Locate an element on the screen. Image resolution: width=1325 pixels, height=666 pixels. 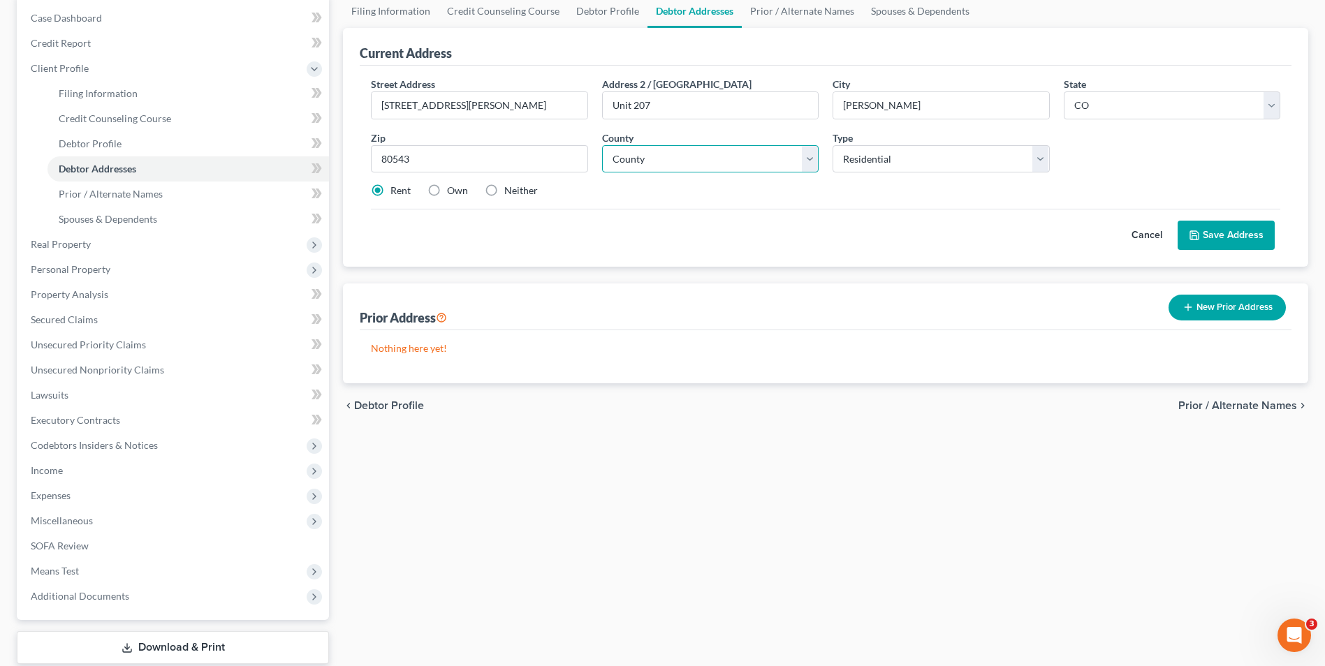
span: Credit Counseling Course is located at coordinates (115, 118).